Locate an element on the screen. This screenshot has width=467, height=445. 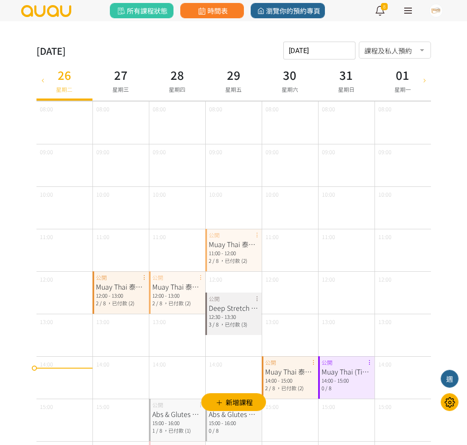
span: 1 is located at coordinates (154, 430).